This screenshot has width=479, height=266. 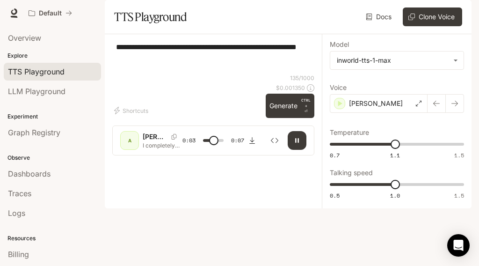 What do you see at coordinates (395, 155) in the screenshot?
I see `span: 1.1` at bounding box center [395, 155].